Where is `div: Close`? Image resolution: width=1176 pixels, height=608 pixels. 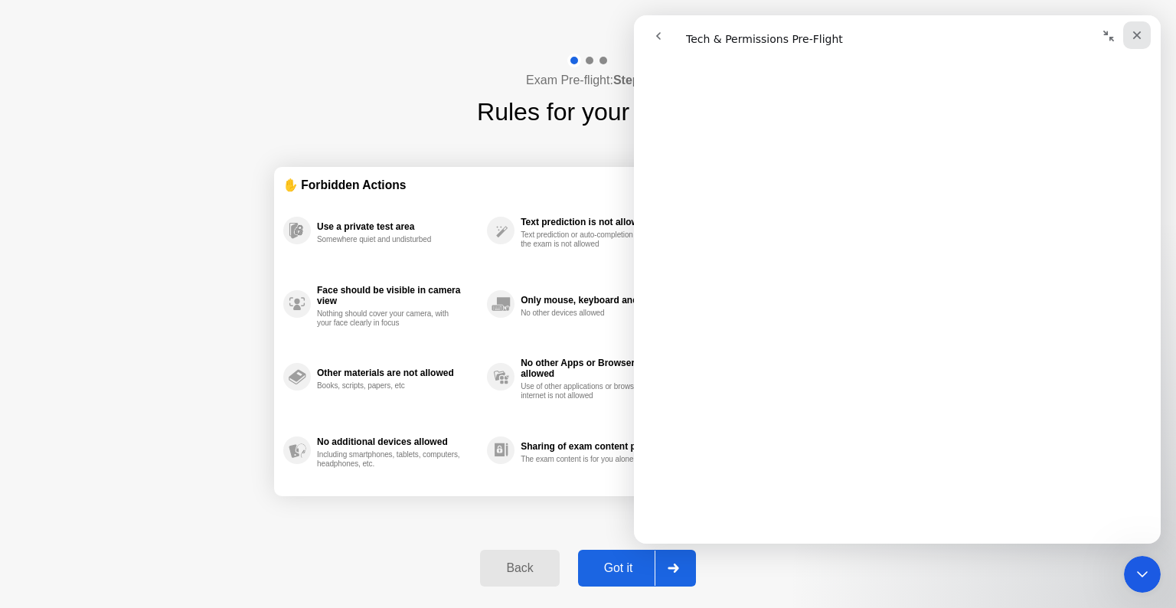 div: Close is located at coordinates (503, 20).